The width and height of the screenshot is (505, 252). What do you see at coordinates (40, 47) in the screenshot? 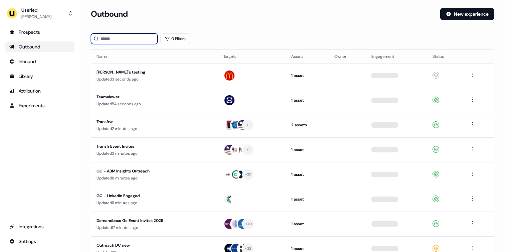
I see `a: Go to outbound experience` at bounding box center [40, 47].